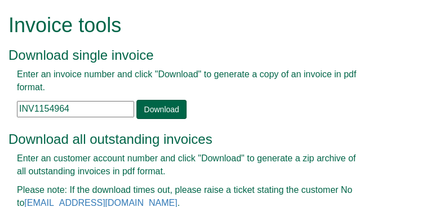  I want to click on h3: Download all outstanding invoices, so click(189, 139).